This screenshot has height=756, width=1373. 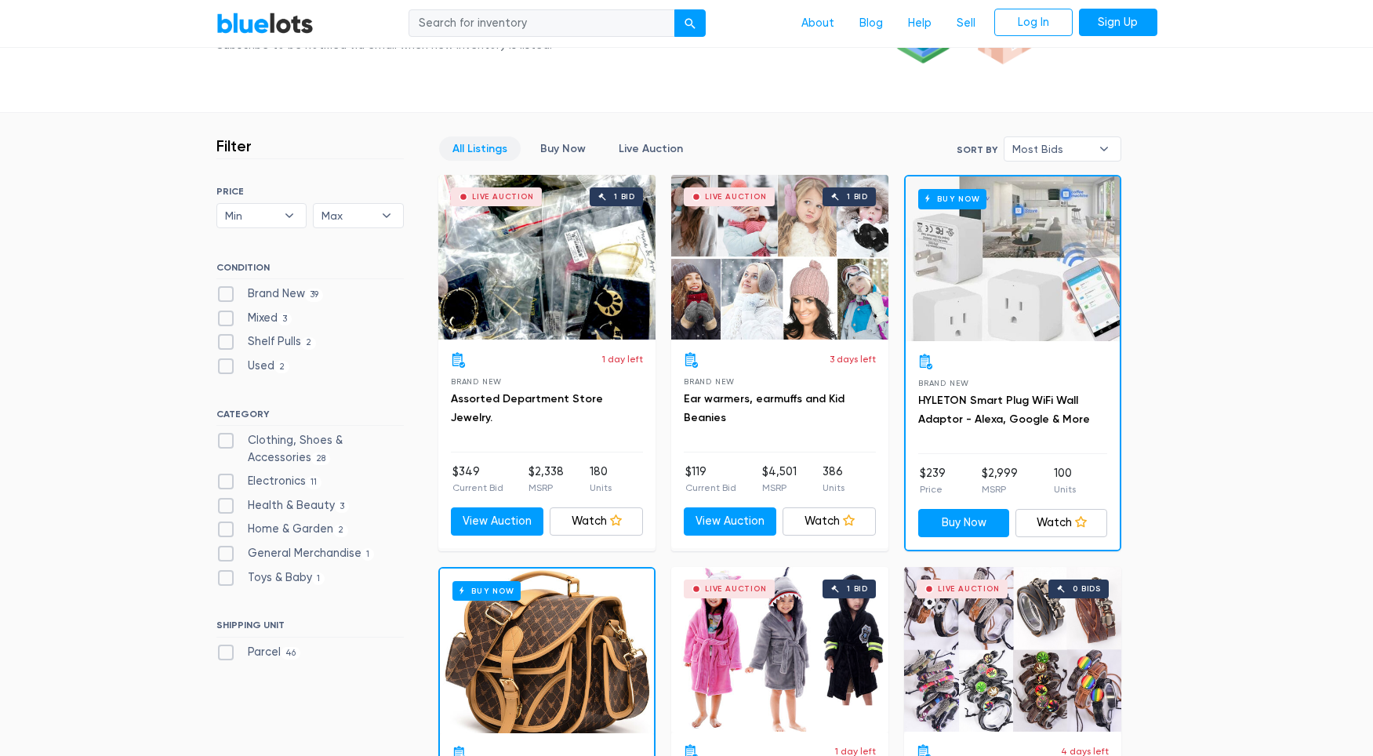 I want to click on li: $119, so click(x=710, y=479).